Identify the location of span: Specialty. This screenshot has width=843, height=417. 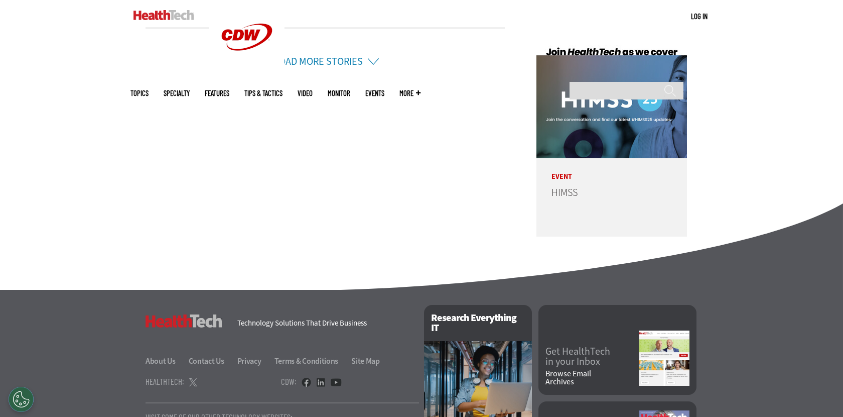
(177, 93).